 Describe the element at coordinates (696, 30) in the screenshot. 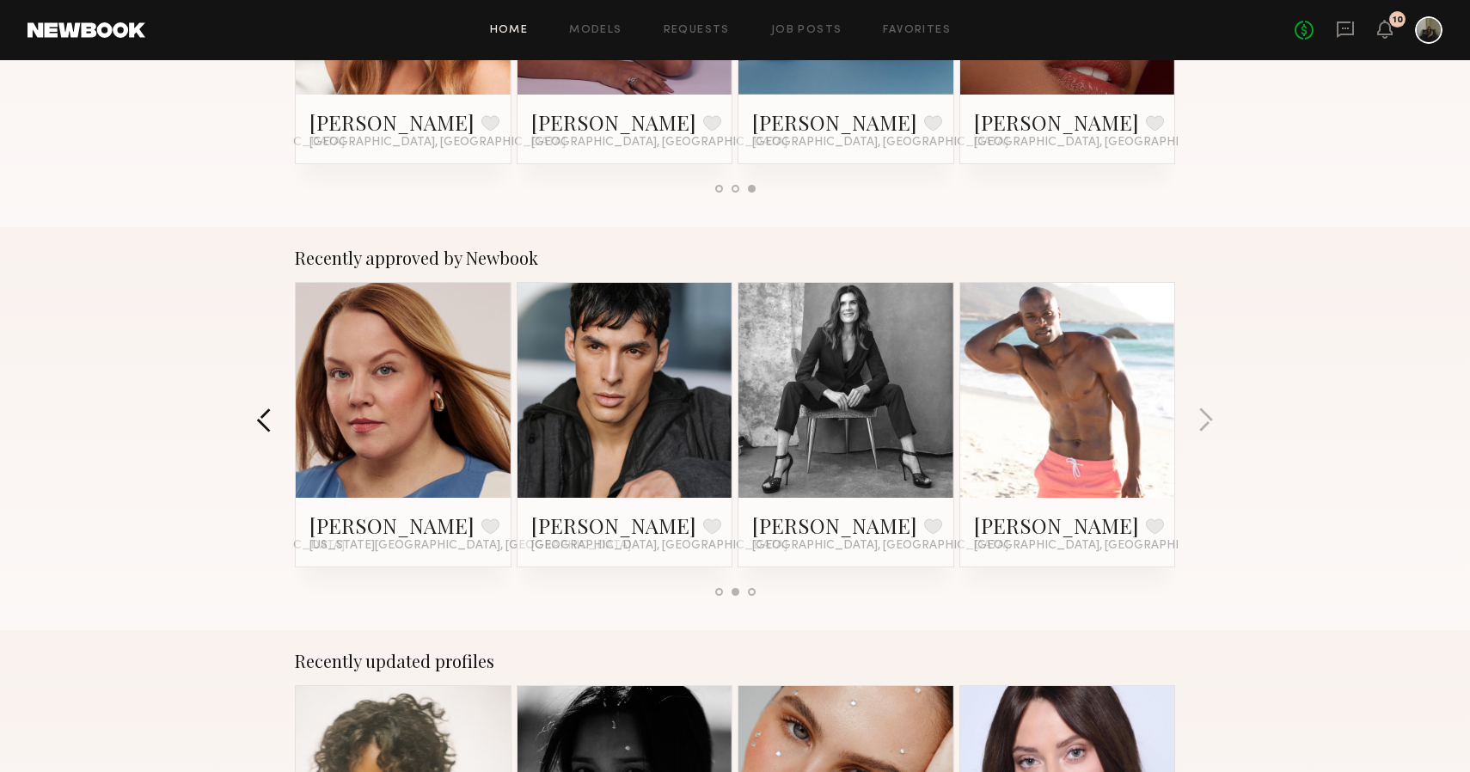

I see `a: Requests` at that location.